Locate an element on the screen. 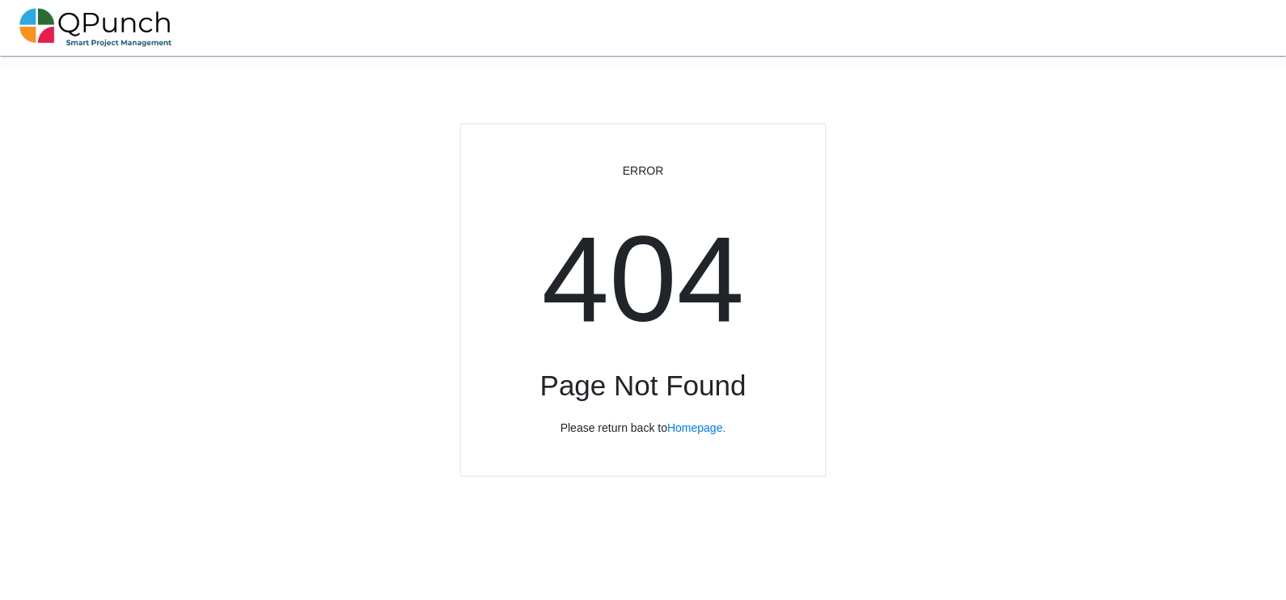  h6: ERROR is located at coordinates (643, 171).